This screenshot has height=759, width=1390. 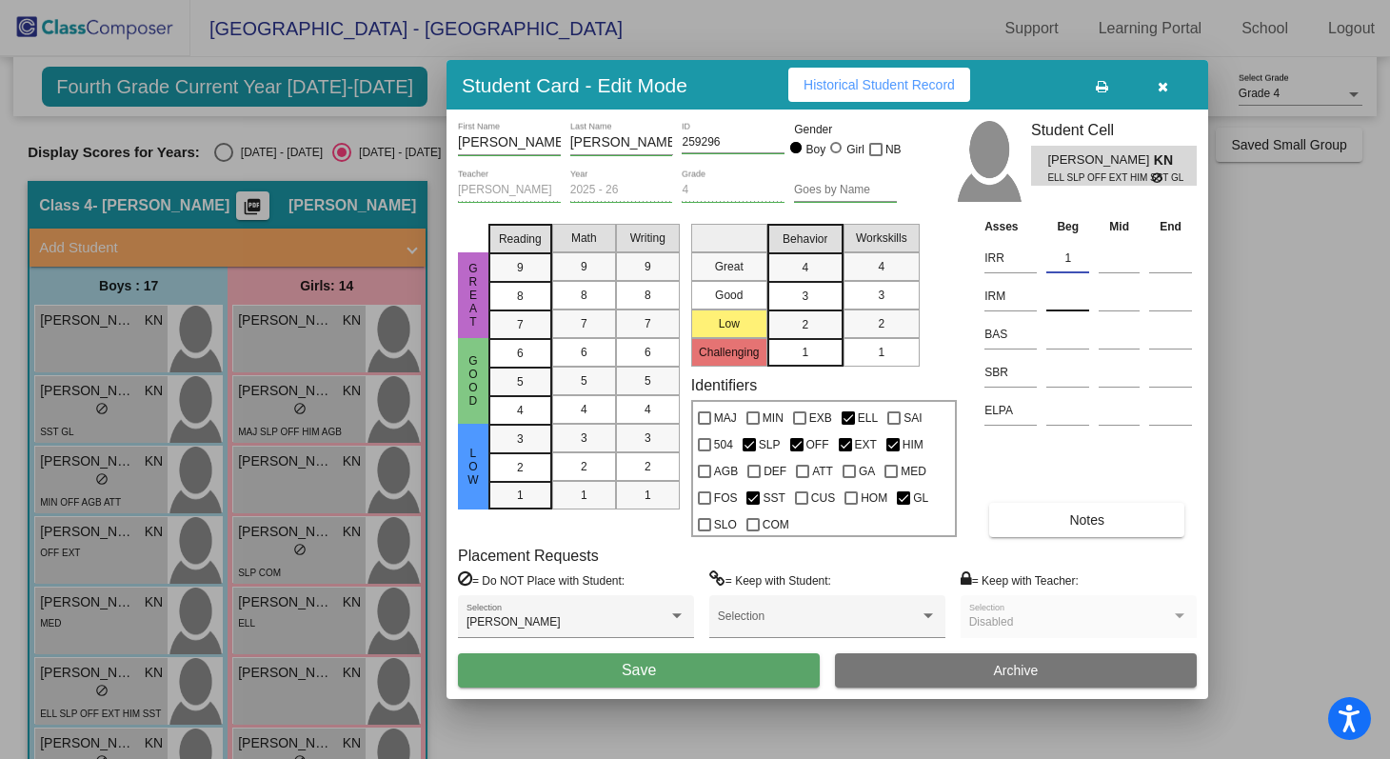 I want to click on label: Identifiers, so click(x=724, y=385).